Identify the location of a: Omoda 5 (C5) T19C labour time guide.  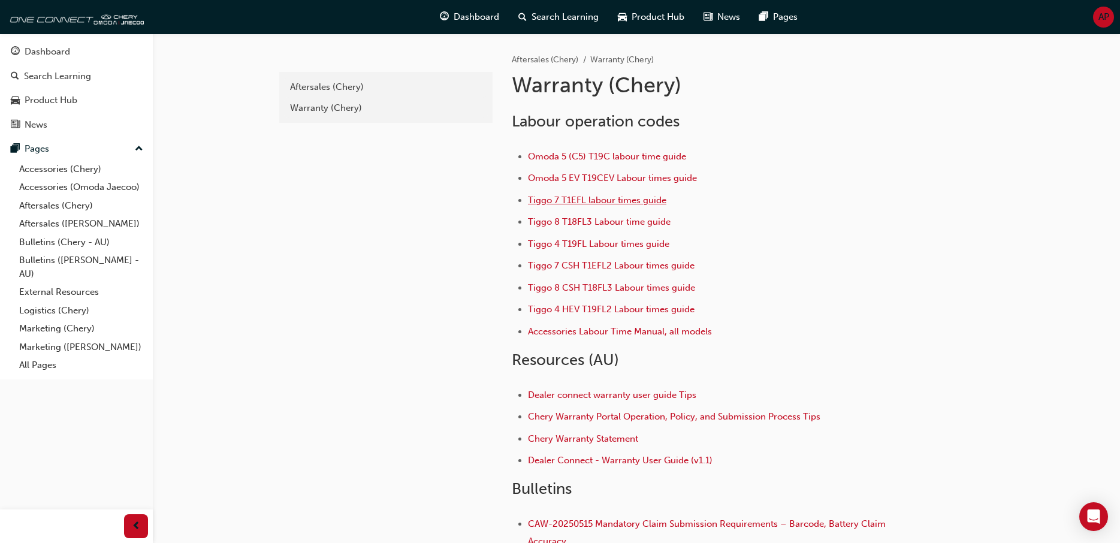
(607, 156).